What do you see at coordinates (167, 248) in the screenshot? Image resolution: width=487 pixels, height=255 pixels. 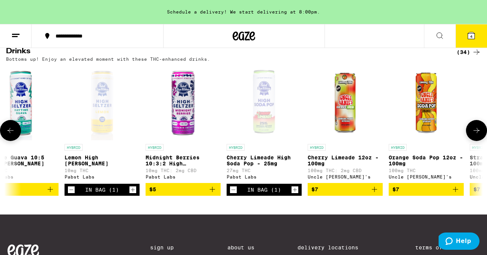 I see `a: Sign Up` at bounding box center [167, 248].